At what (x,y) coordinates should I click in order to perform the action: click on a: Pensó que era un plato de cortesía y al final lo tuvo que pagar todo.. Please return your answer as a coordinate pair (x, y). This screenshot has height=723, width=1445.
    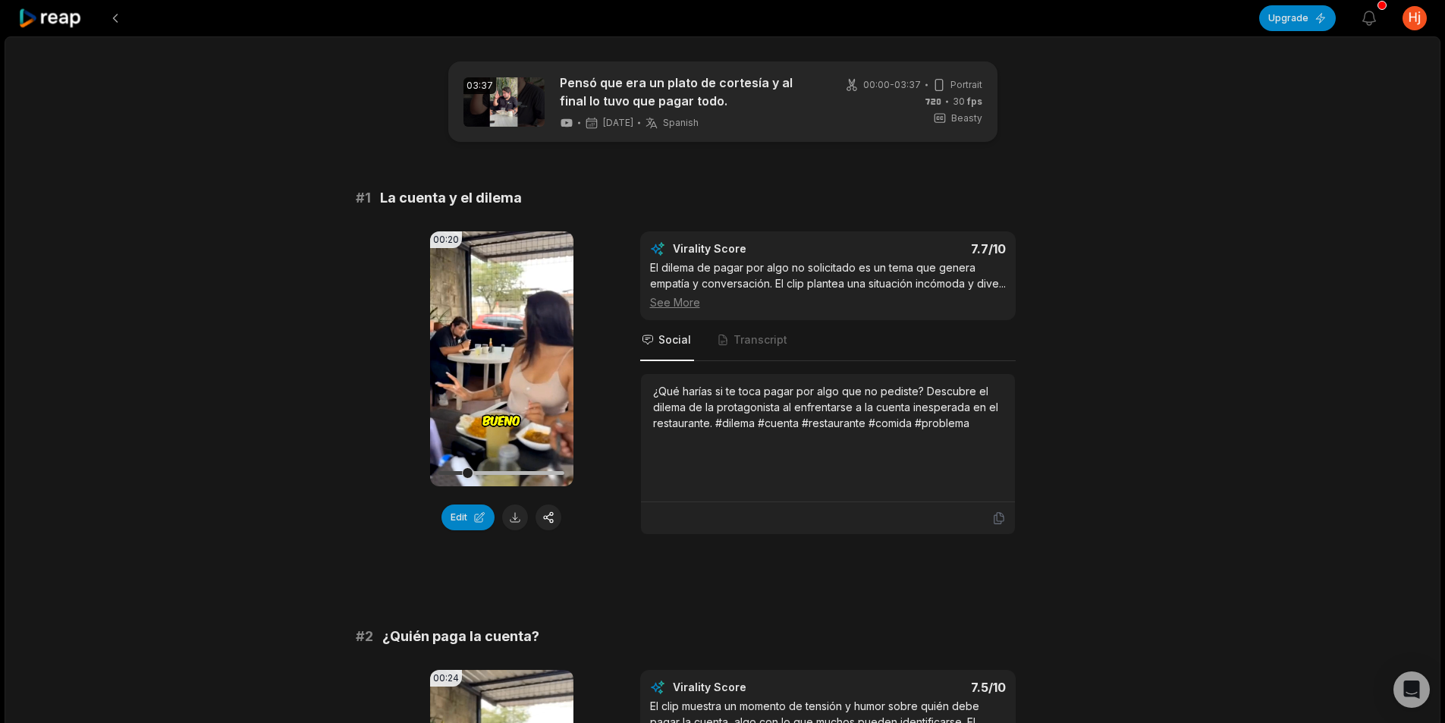
    Looking at the image, I should click on (690, 92).